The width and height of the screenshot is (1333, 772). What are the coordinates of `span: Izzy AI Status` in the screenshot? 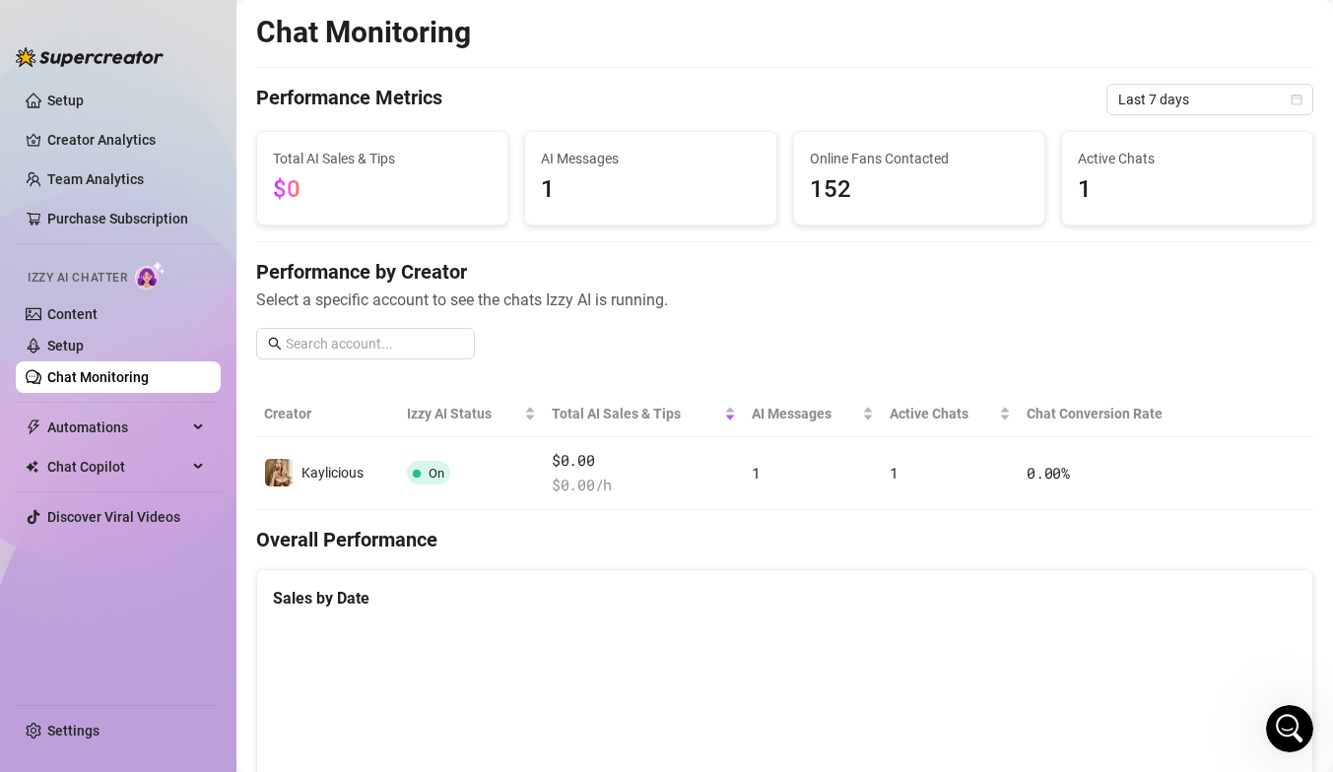 It's located at (463, 414).